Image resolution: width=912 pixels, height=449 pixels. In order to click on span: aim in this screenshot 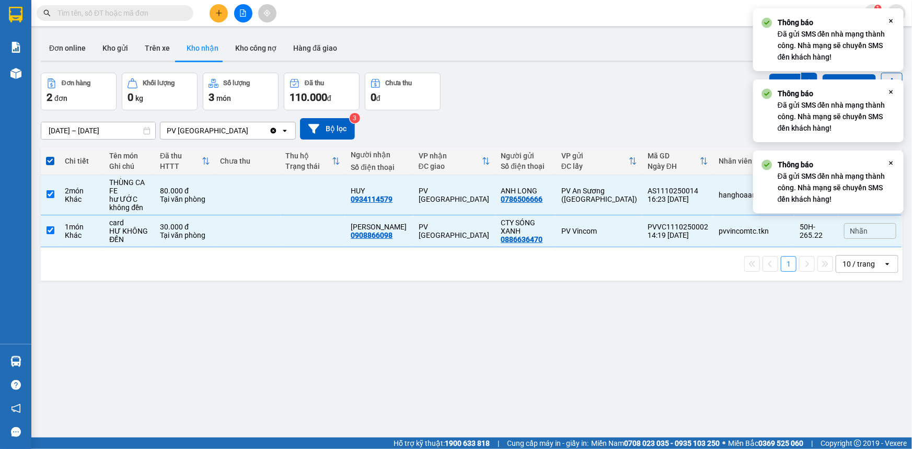, I will do `click(267, 13)`.